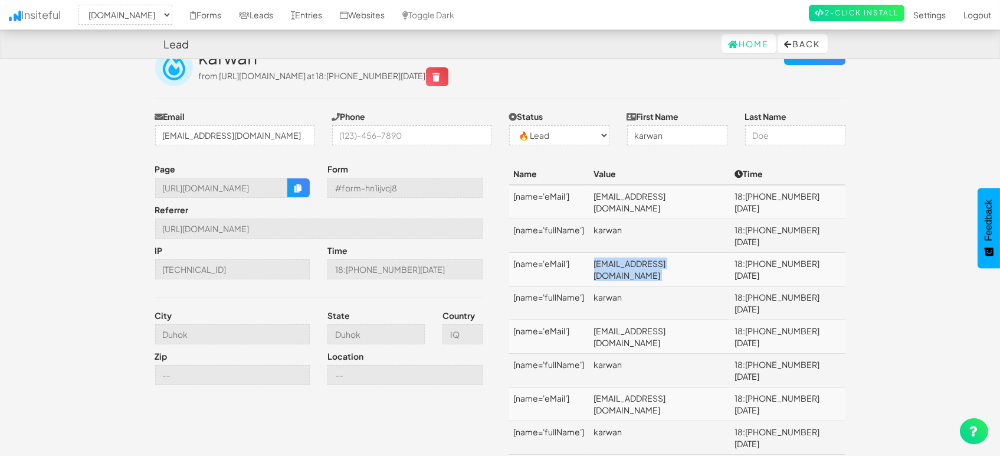 The image size is (1000, 456). I want to click on label: City, so click(163, 315).